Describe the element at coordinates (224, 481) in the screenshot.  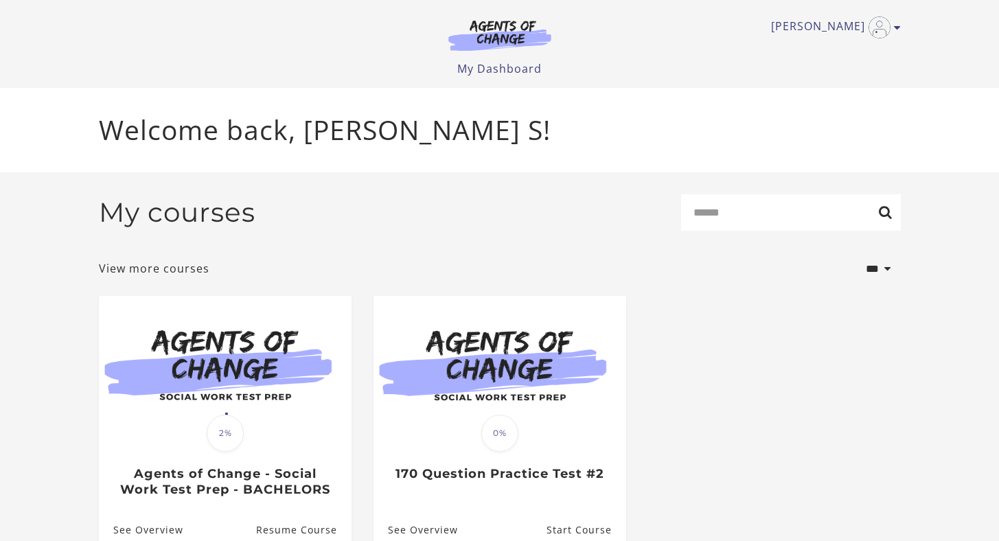
I see `h3: Agents of Change - Social Work Test Prep - BACHELORS` at that location.